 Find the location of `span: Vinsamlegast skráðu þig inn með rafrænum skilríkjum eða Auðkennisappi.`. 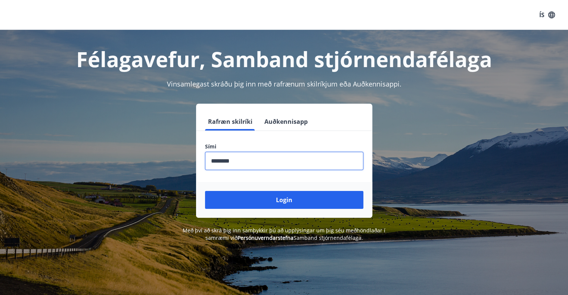

span: Vinsamlegast skráðu þig inn með rafrænum skilríkjum eða Auðkennisappi. is located at coordinates (284, 84).